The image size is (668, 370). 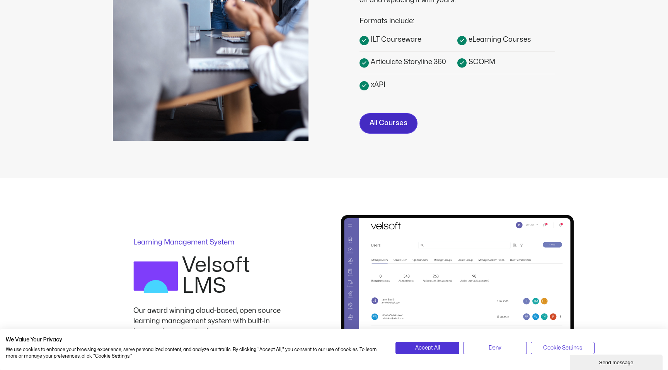 What do you see at coordinates (388, 123) in the screenshot?
I see `span: All Courses` at bounding box center [388, 123].